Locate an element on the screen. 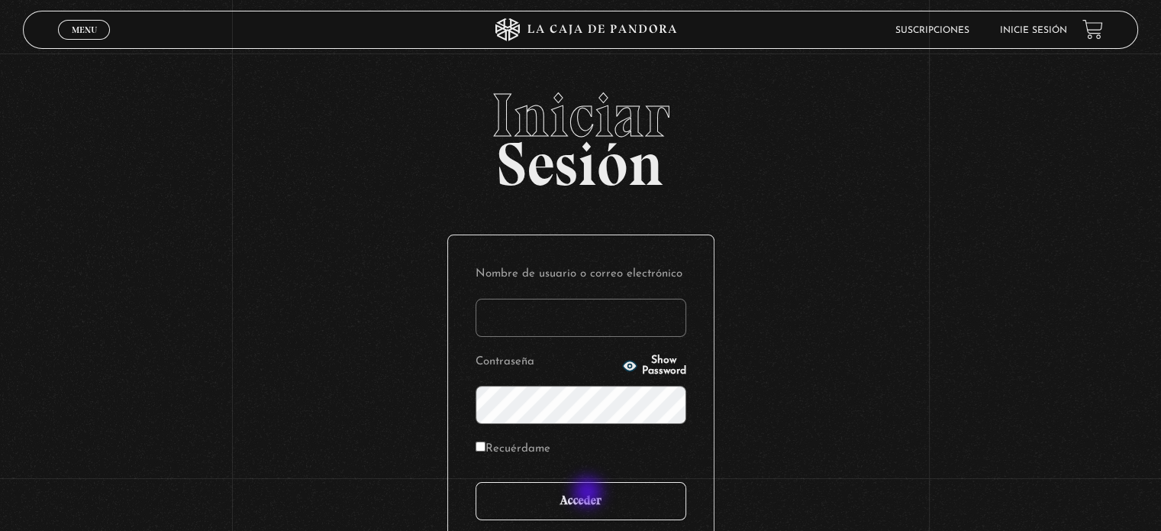 The width and height of the screenshot is (1161, 531). a: View your shopping cart is located at coordinates (1092, 29).